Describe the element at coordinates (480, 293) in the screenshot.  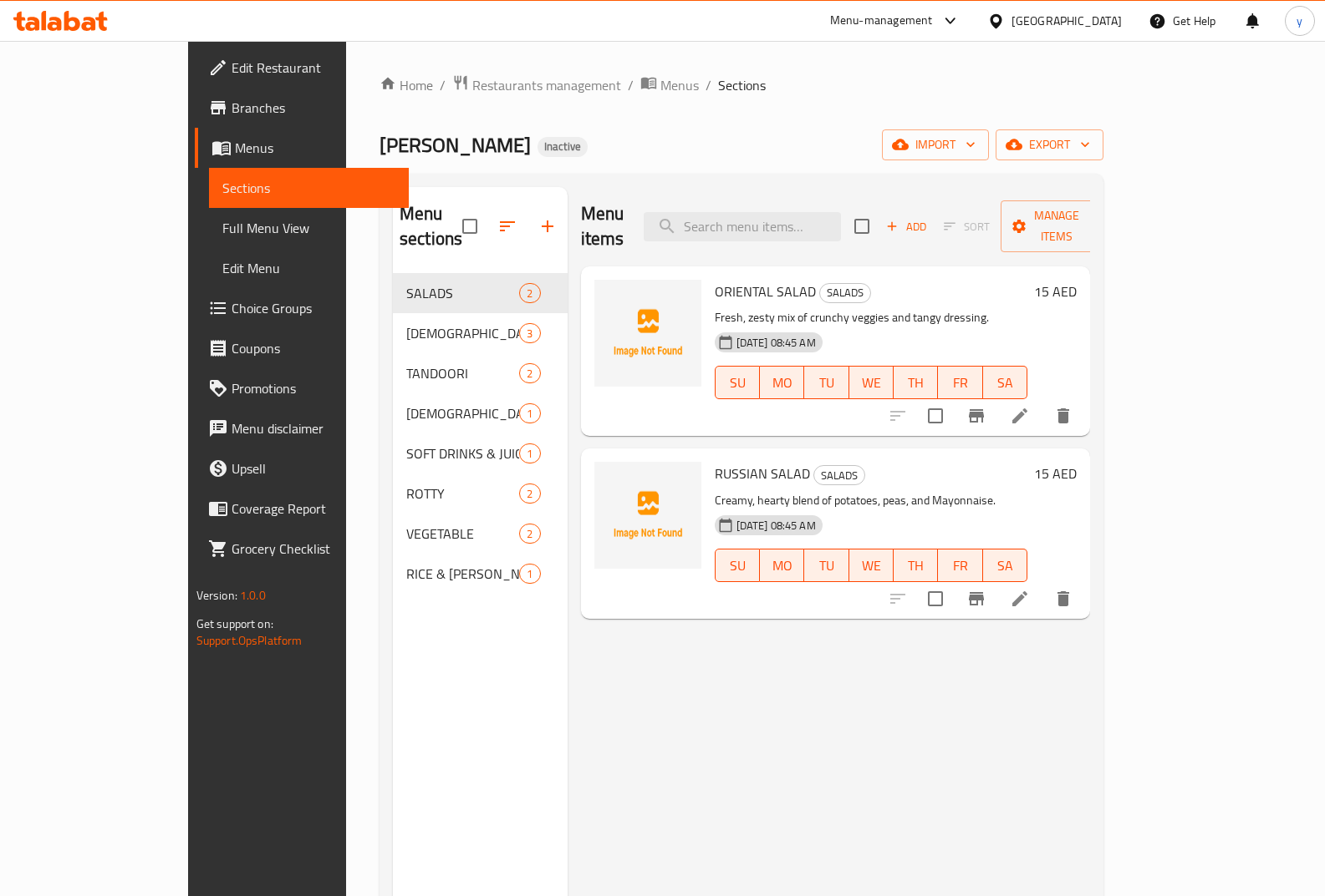
I see `div: SALADS2` at that location.